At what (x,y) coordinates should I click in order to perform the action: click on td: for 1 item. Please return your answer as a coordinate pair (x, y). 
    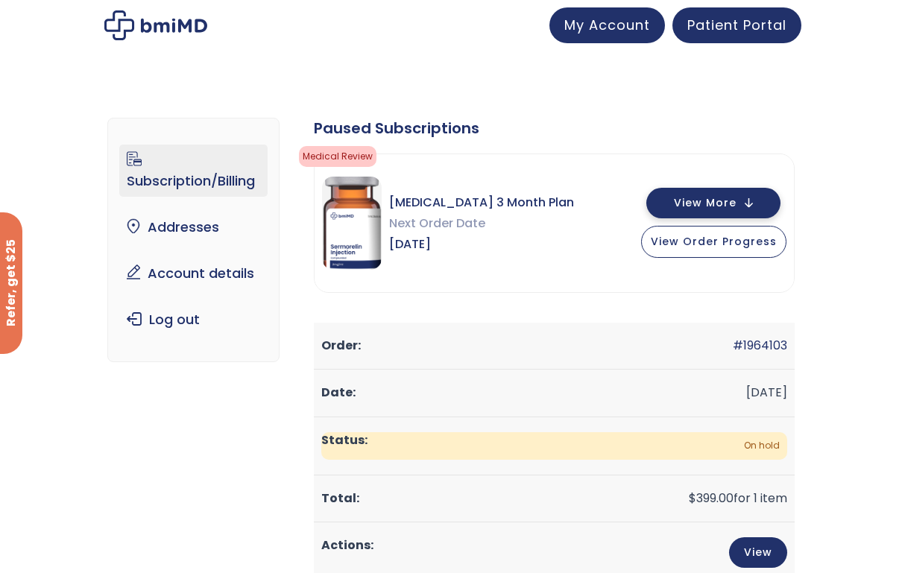
    Looking at the image, I should click on (554, 499).